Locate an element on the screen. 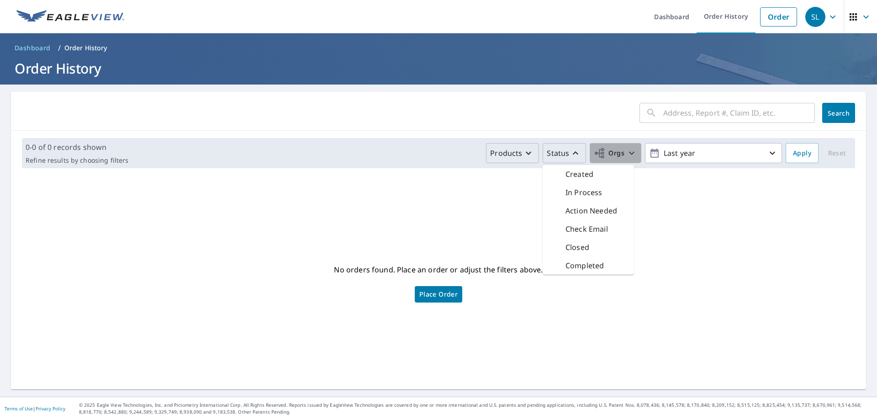  input: Address, Report #, Claim ID, etc. is located at coordinates (739, 113).